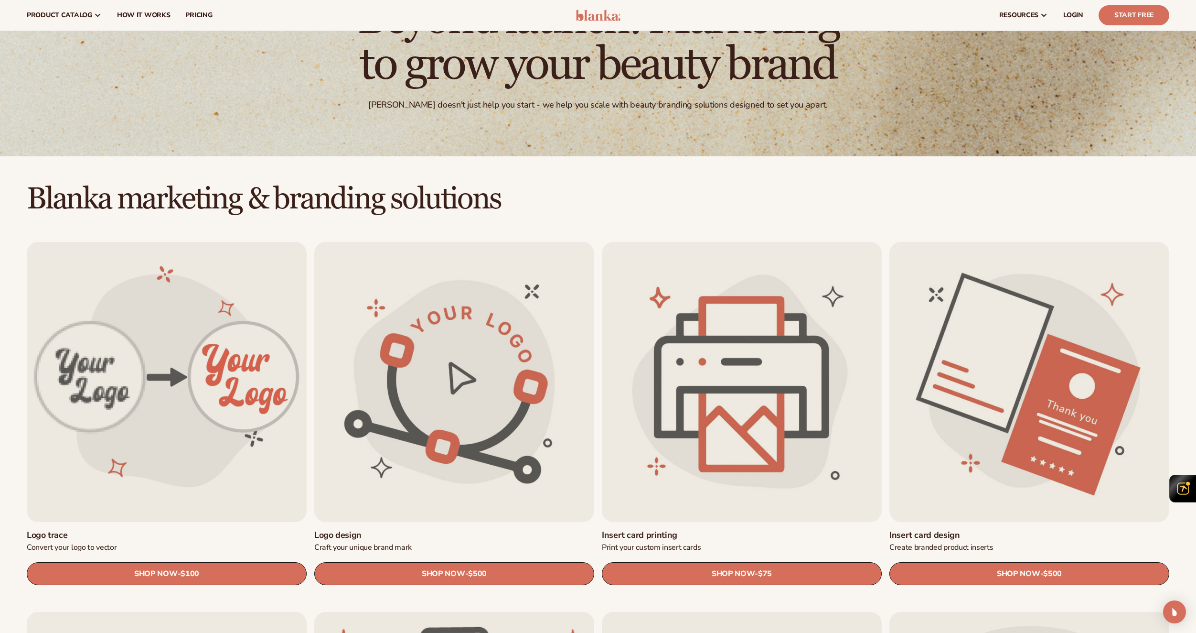 The height and width of the screenshot is (633, 1196). What do you see at coordinates (59, 15) in the screenshot?
I see `span: product catalog` at bounding box center [59, 15].